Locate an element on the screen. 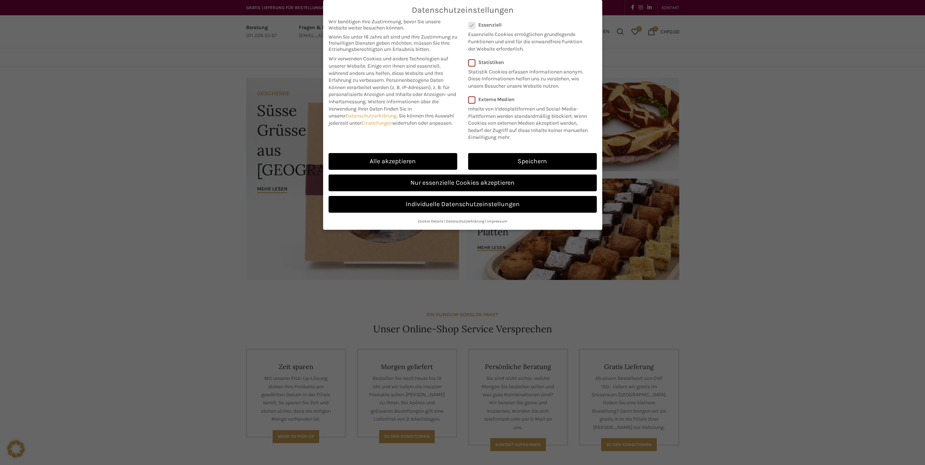 The width and height of the screenshot is (925, 465). span: Wir benötigen Ihre Zustimmung, bevor Sie unsere Website weiter besuchen können. is located at coordinates (393, 25).